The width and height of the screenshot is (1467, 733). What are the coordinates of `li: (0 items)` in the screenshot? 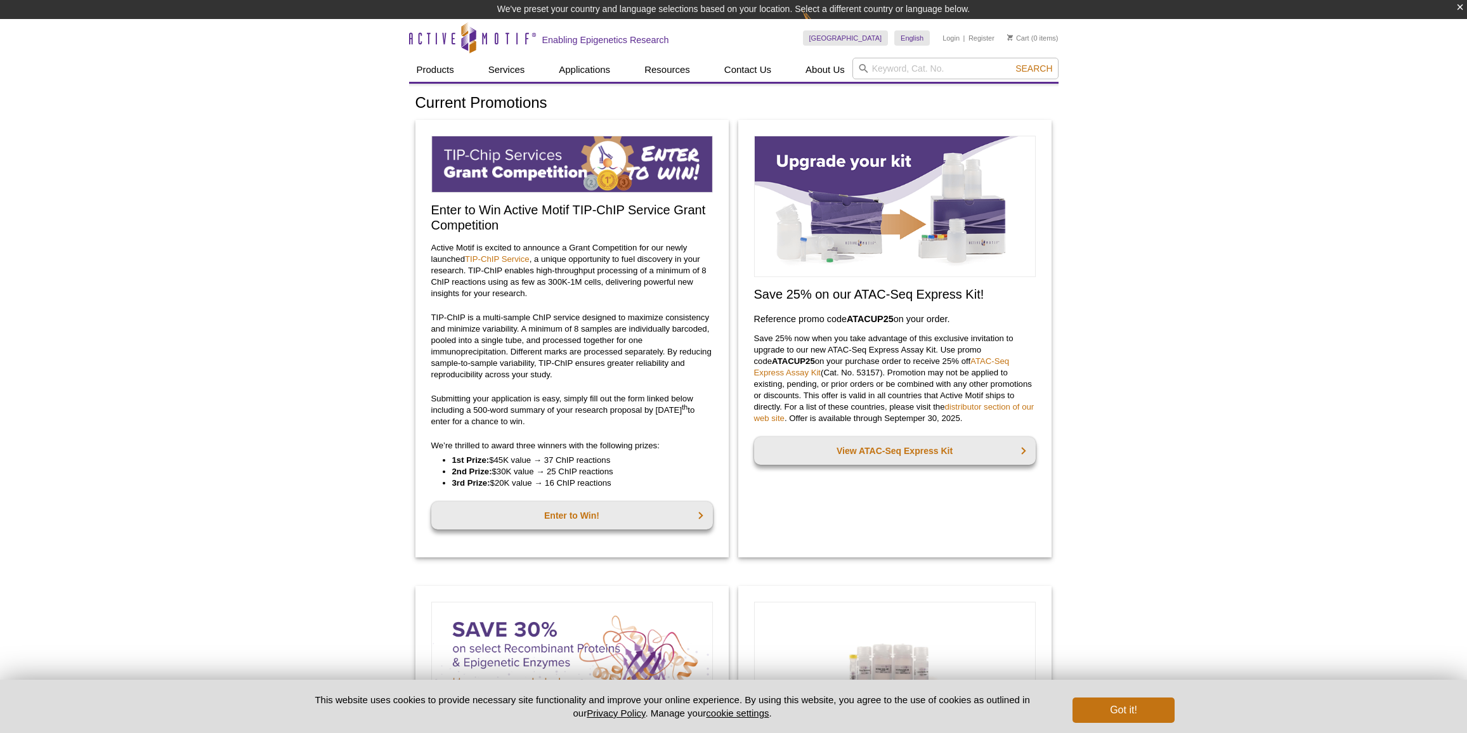 It's located at (1033, 38).